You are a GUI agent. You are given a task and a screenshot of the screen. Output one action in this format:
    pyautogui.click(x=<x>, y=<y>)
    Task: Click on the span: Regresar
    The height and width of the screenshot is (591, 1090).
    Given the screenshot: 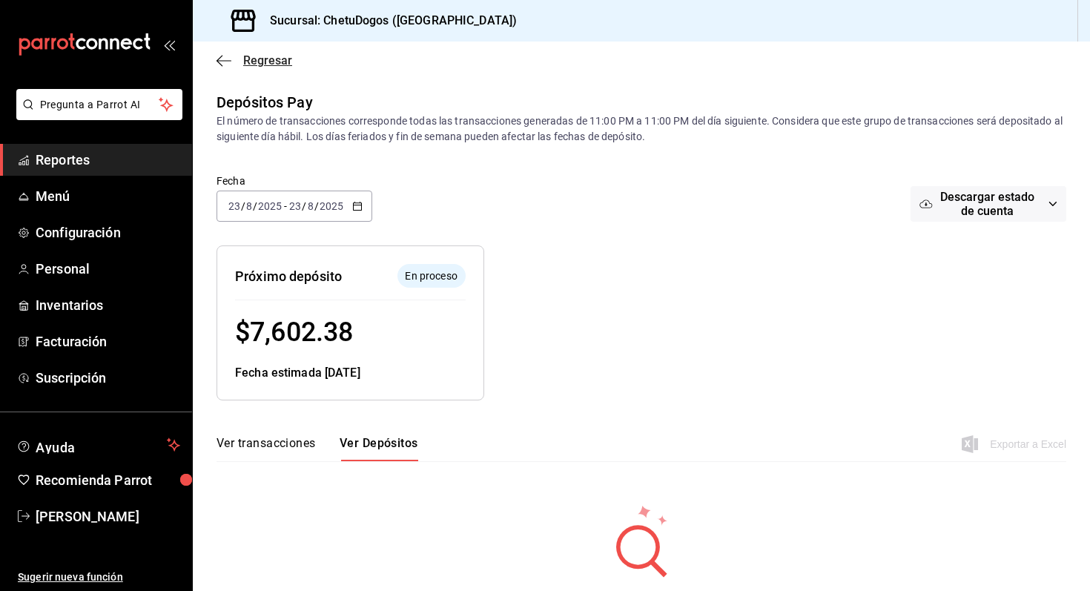 What is the action you would take?
    pyautogui.click(x=268, y=60)
    